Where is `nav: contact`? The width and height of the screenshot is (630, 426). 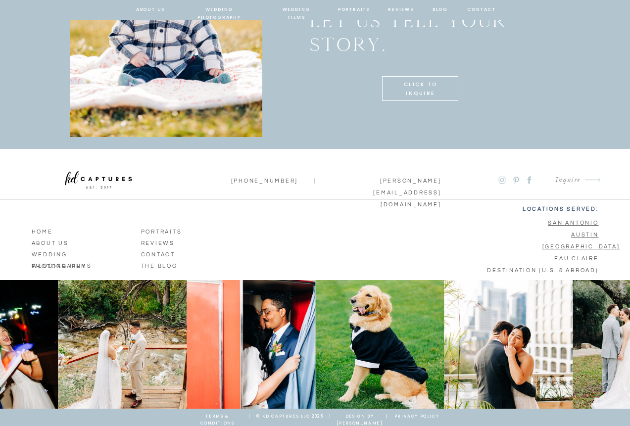
nav: contact is located at coordinates (481, 10).